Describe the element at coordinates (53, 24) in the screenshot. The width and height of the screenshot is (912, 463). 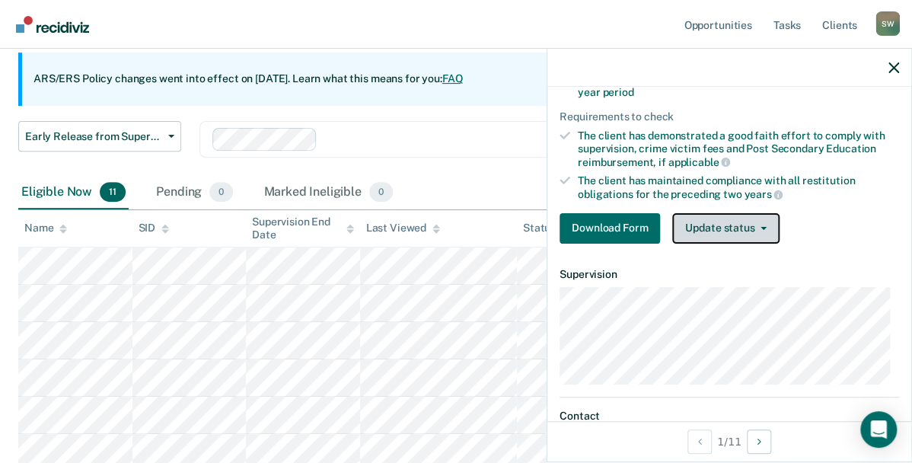
I see `img: Recidiviz` at that location.